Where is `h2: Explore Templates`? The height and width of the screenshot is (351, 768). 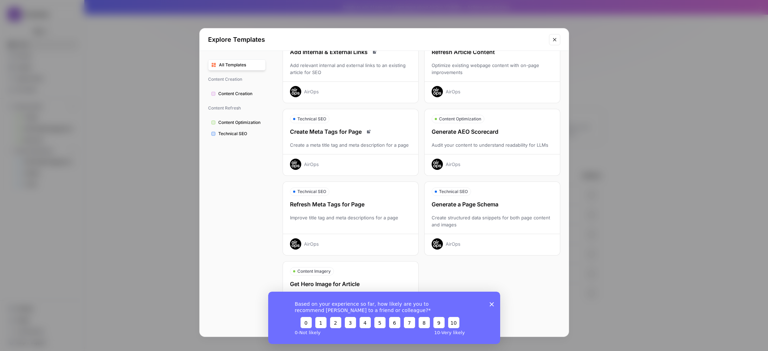 h2: Explore Templates is located at coordinates (376, 40).